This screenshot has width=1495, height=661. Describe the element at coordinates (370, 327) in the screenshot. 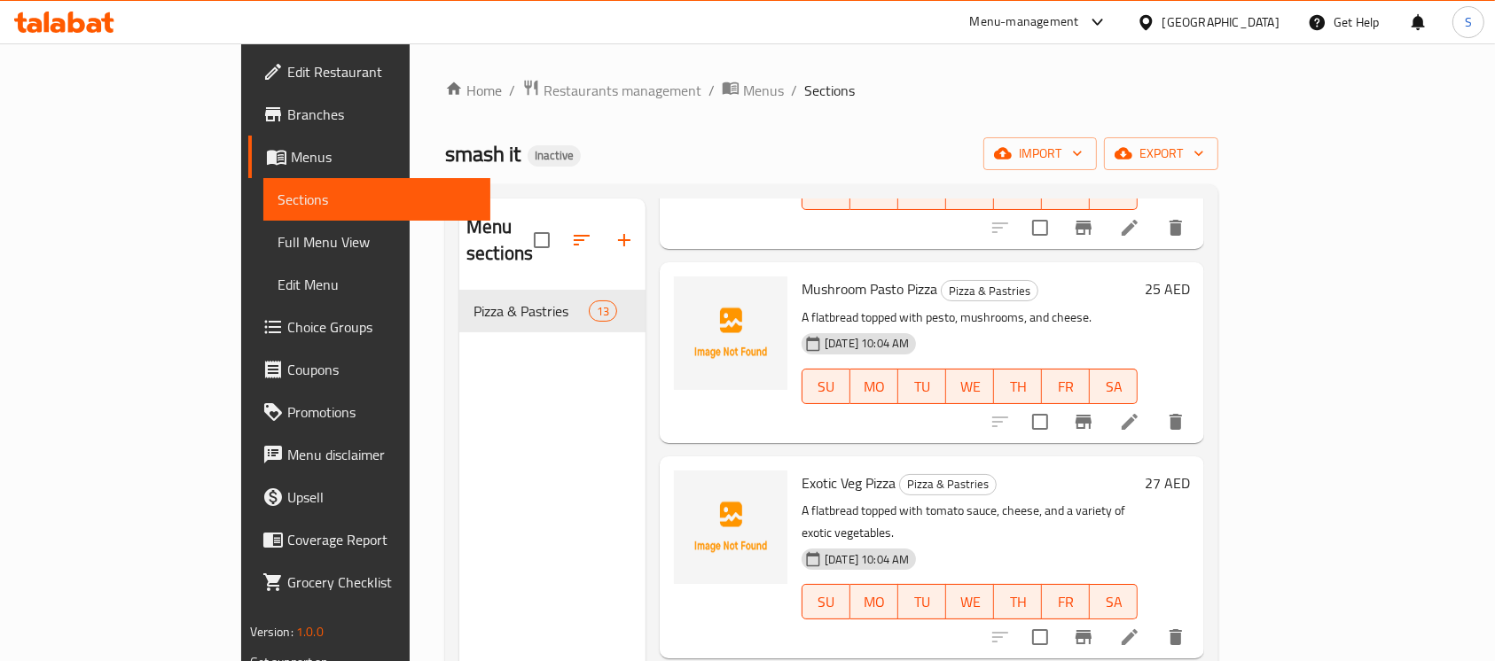

I see `a: Choice Groups` at that location.